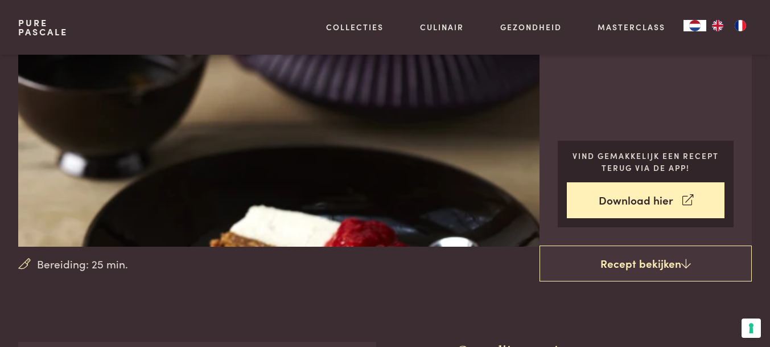 This screenshot has height=347, width=770. Describe the element at coordinates (645, 200) in the screenshot. I see `a: Download hier` at that location.